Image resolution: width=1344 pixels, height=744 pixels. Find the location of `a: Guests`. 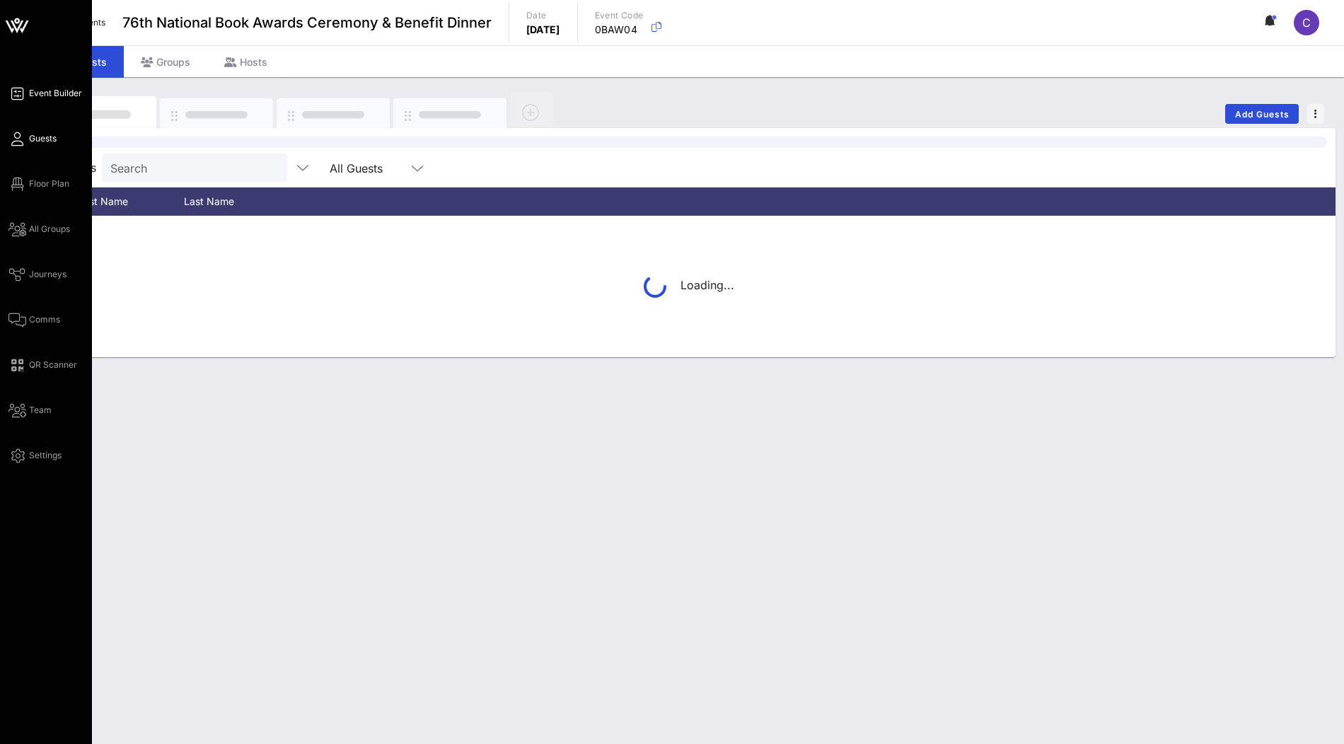

a: Guests is located at coordinates (33, 139).